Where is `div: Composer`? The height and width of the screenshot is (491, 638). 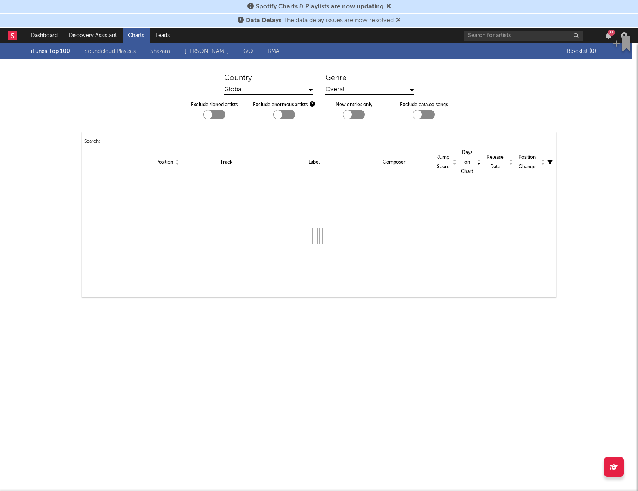 div: Composer is located at coordinates (394, 162).